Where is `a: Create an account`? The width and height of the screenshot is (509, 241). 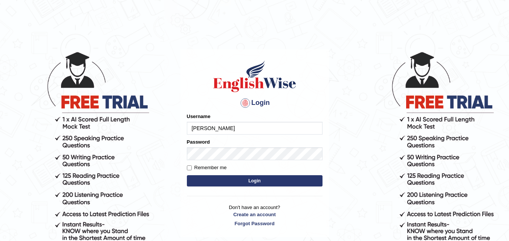 a: Create an account is located at coordinates (255, 215).